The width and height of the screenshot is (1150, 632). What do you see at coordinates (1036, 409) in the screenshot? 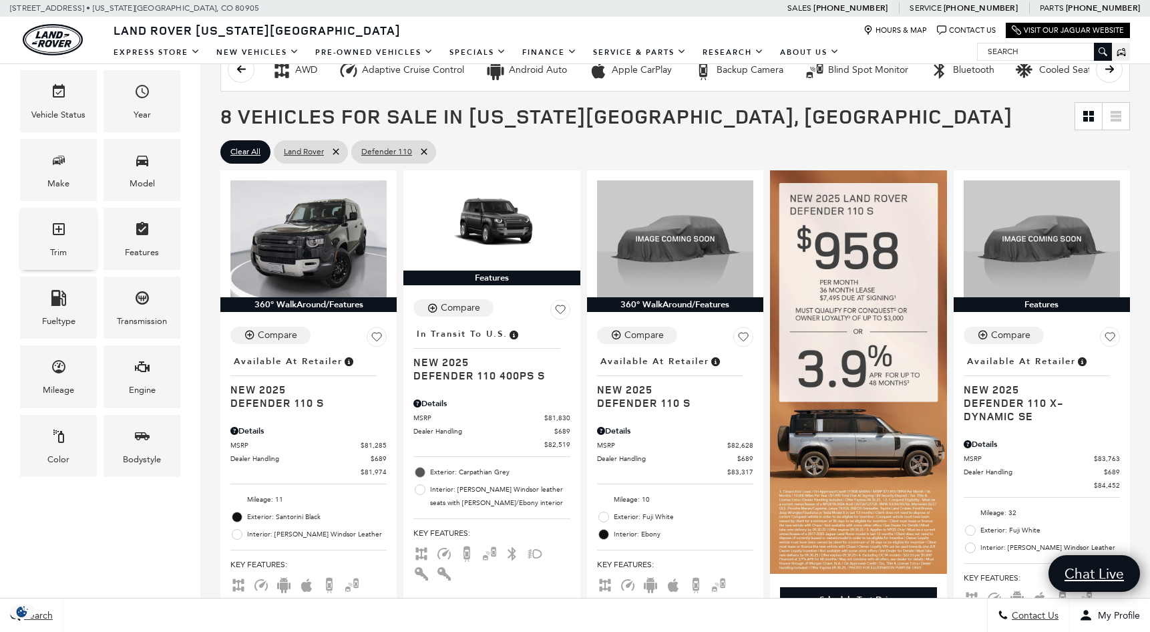
I see `span: Defender 110 X-Dynamic SE` at bounding box center [1036, 409].